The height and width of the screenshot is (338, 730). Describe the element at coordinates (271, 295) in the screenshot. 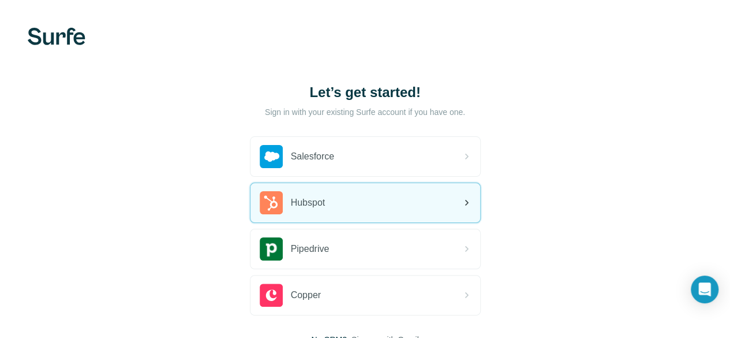

I see `img: copper's logo` at that location.